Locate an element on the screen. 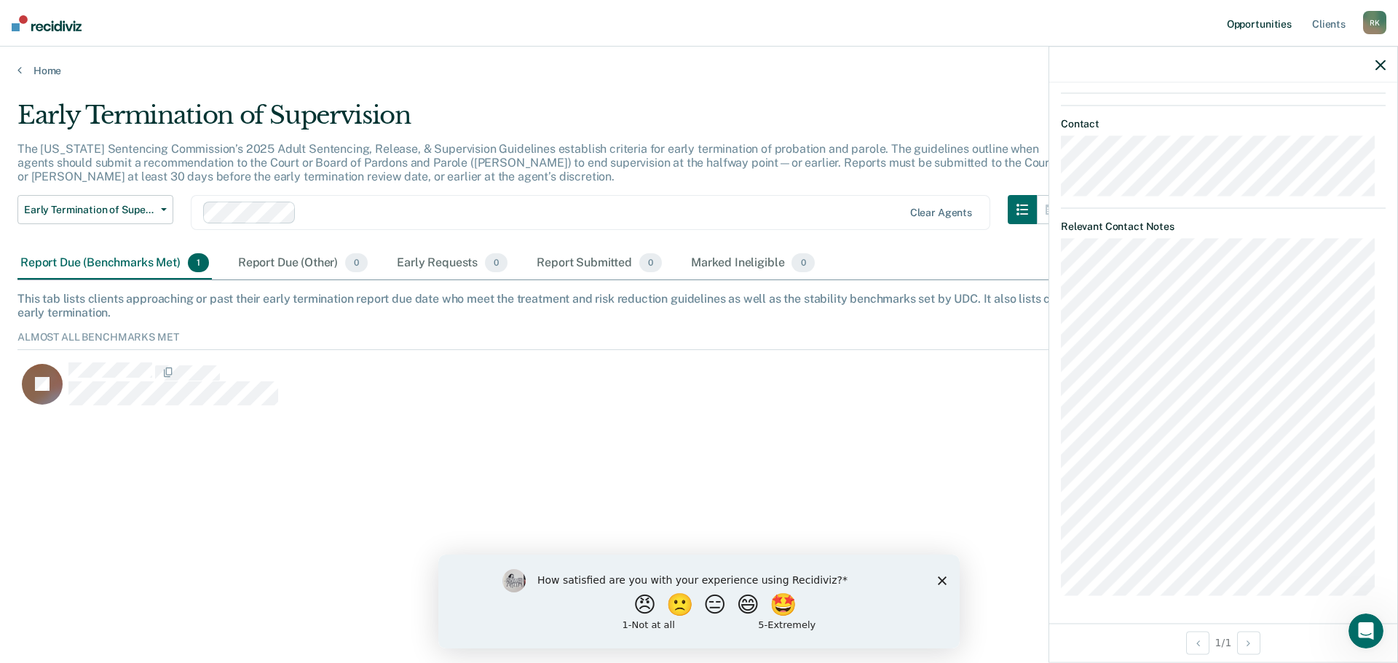 This screenshot has width=1398, height=663. button: Next Opportunity is located at coordinates (1249, 643).